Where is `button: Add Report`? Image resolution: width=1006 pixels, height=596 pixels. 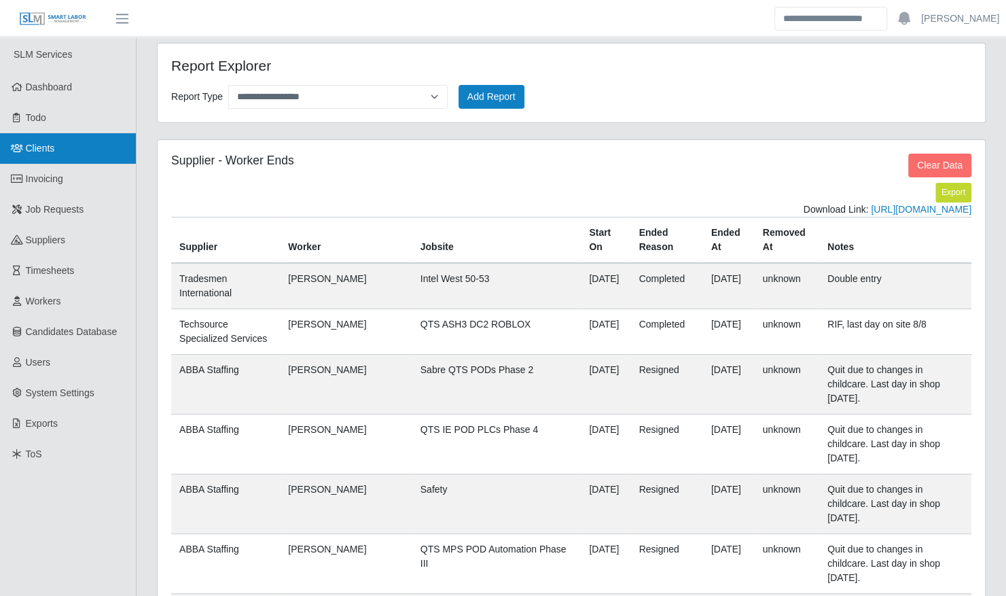
button: Add Report is located at coordinates (491, 96).